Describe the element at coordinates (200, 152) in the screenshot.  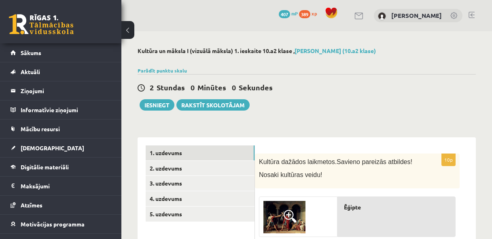
I see `a: 1. uzdevums` at that location.